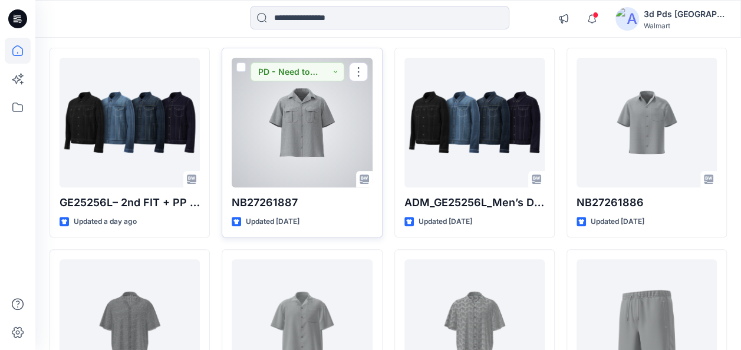 This screenshot has height=350, width=741. I want to click on div: Walmart, so click(685, 25).